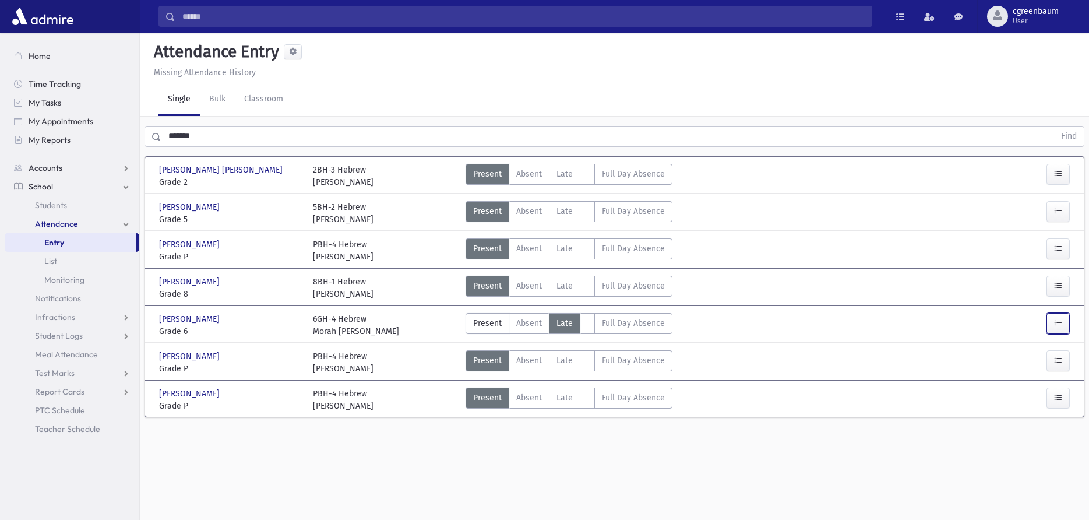 The image size is (1089, 520). What do you see at coordinates (72, 336) in the screenshot?
I see `a: Student Logs` at bounding box center [72, 336].